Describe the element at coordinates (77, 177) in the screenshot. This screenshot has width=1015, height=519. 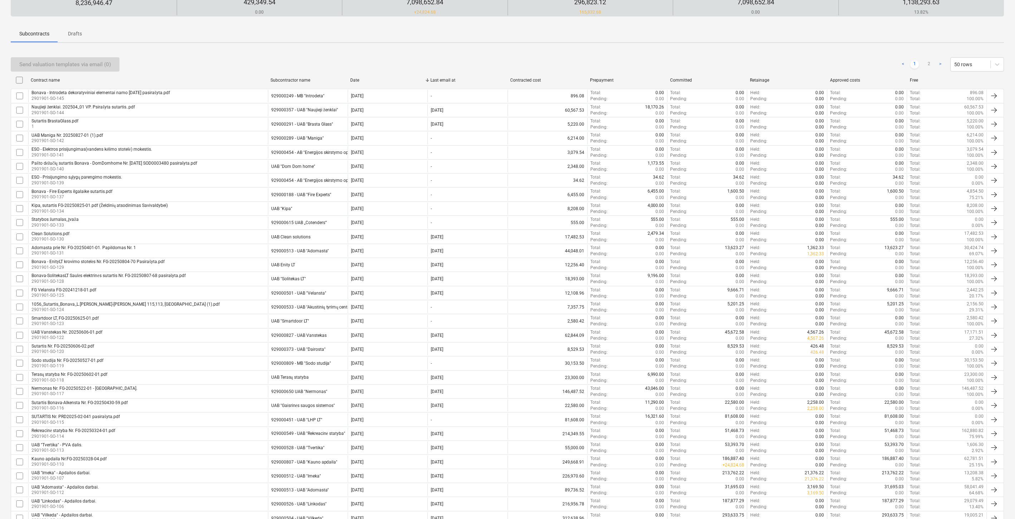
I see `div: ESO - Prisijungimo sąlygų parengimo mokestis.` at that location.